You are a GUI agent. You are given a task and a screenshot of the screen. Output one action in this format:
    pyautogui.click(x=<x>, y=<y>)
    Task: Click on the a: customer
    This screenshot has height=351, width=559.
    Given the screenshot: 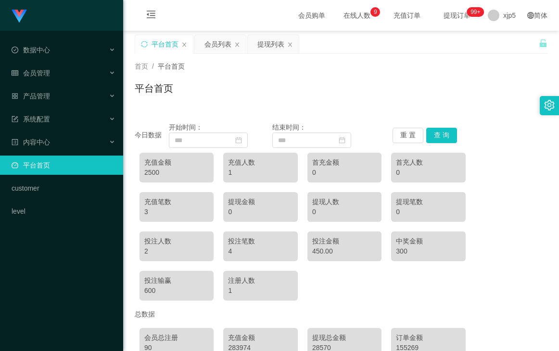 What is the action you would take?
    pyautogui.click(x=63, y=188)
    